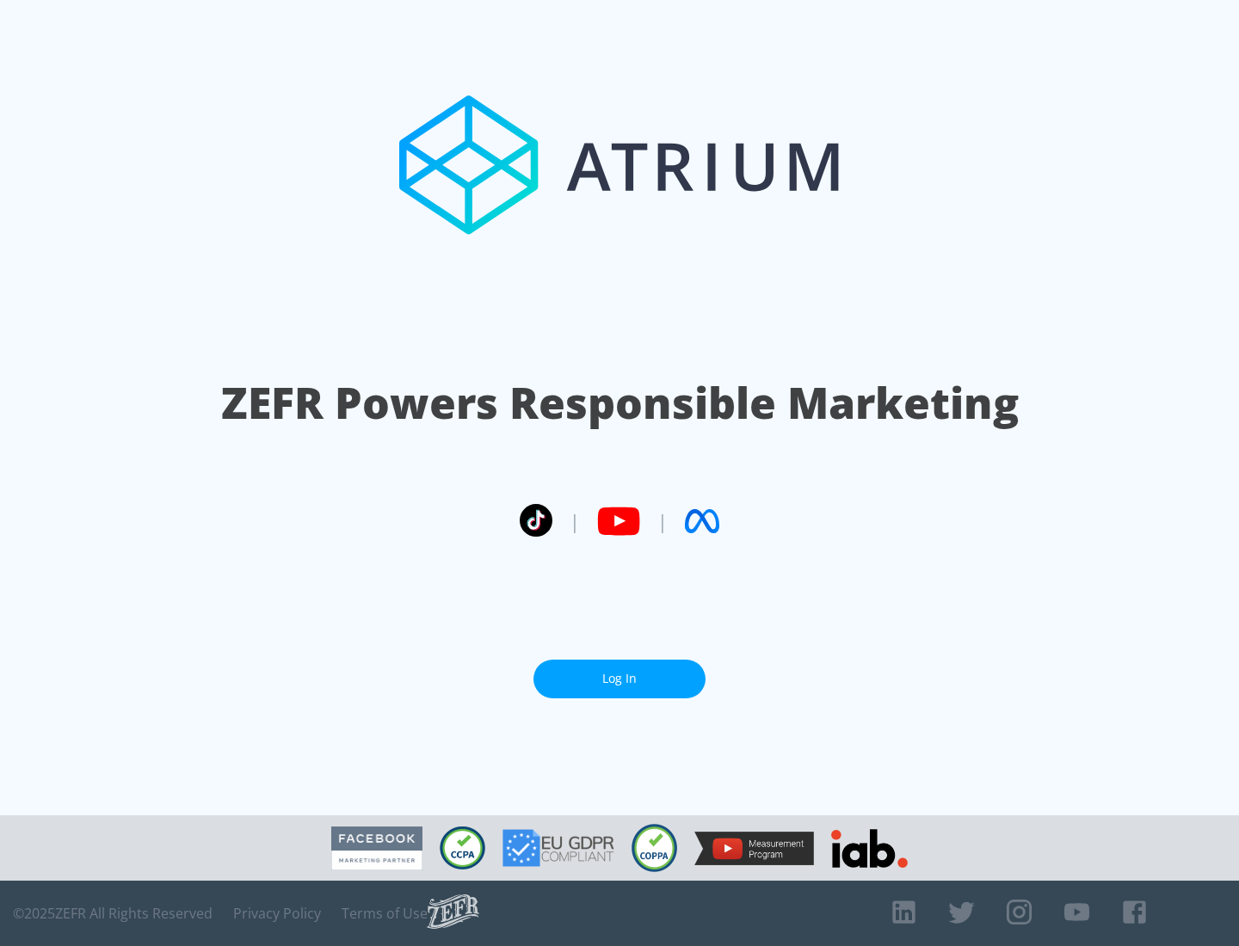  I want to click on span: © 2025 ZEFR All Rights Reserved, so click(113, 914).